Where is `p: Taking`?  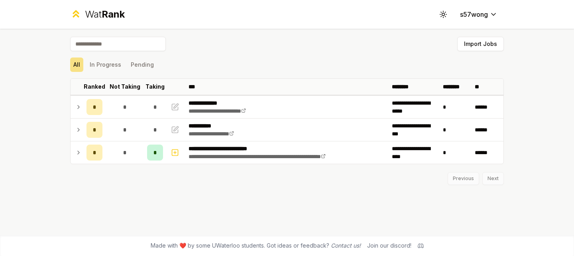
p: Taking is located at coordinates (155, 87).